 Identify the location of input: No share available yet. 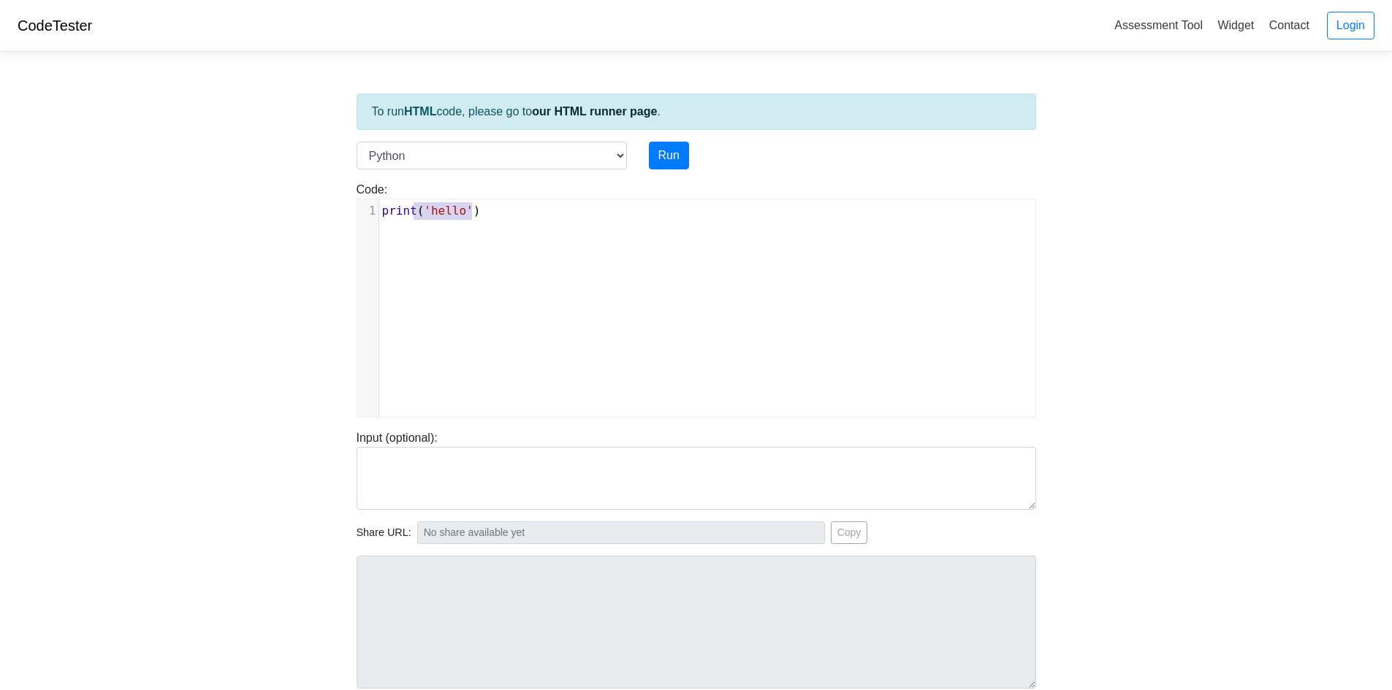
(621, 533).